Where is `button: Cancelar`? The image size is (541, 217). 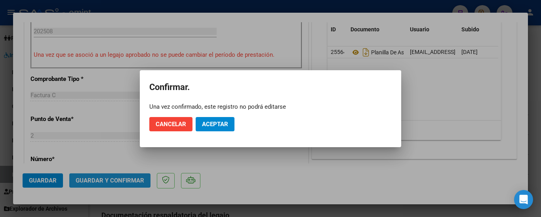 button: Cancelar is located at coordinates (171, 124).